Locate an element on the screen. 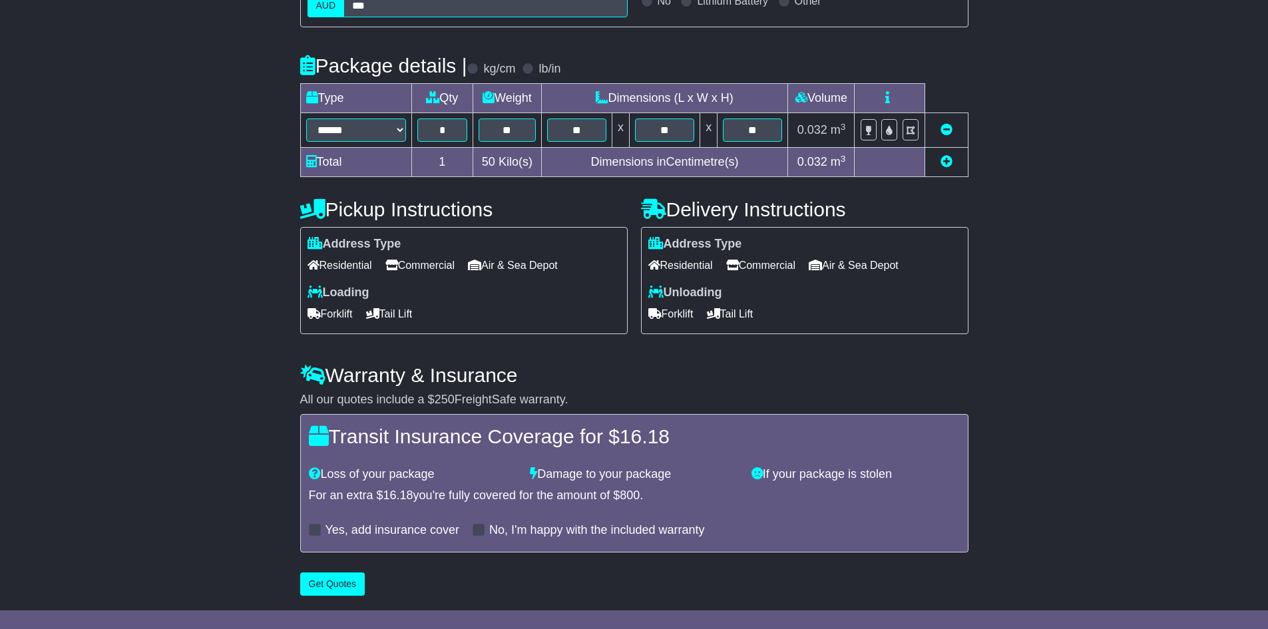 The height and width of the screenshot is (629, 1268). div: For an extra $ you're fully covered for the amount of $ . is located at coordinates (634, 496).